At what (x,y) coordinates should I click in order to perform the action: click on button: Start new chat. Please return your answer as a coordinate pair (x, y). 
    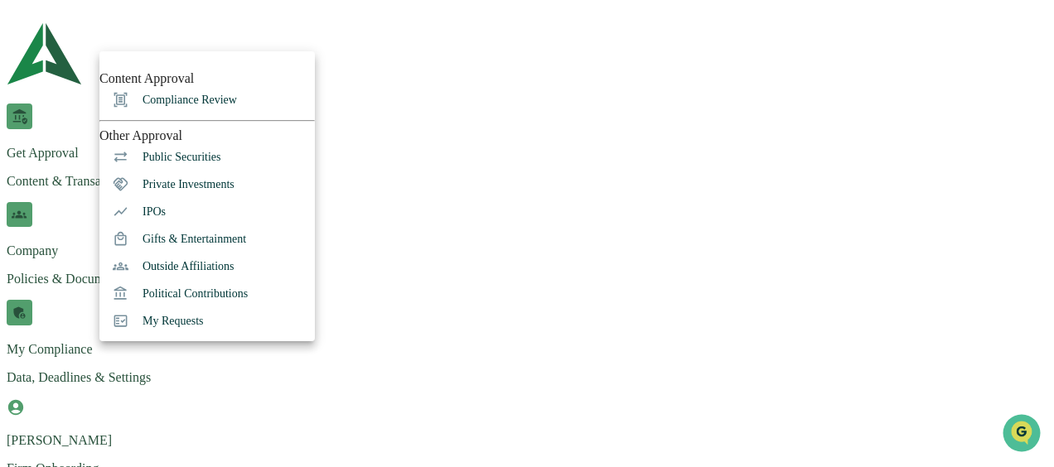
    Looking at the image, I should click on (292, 141).